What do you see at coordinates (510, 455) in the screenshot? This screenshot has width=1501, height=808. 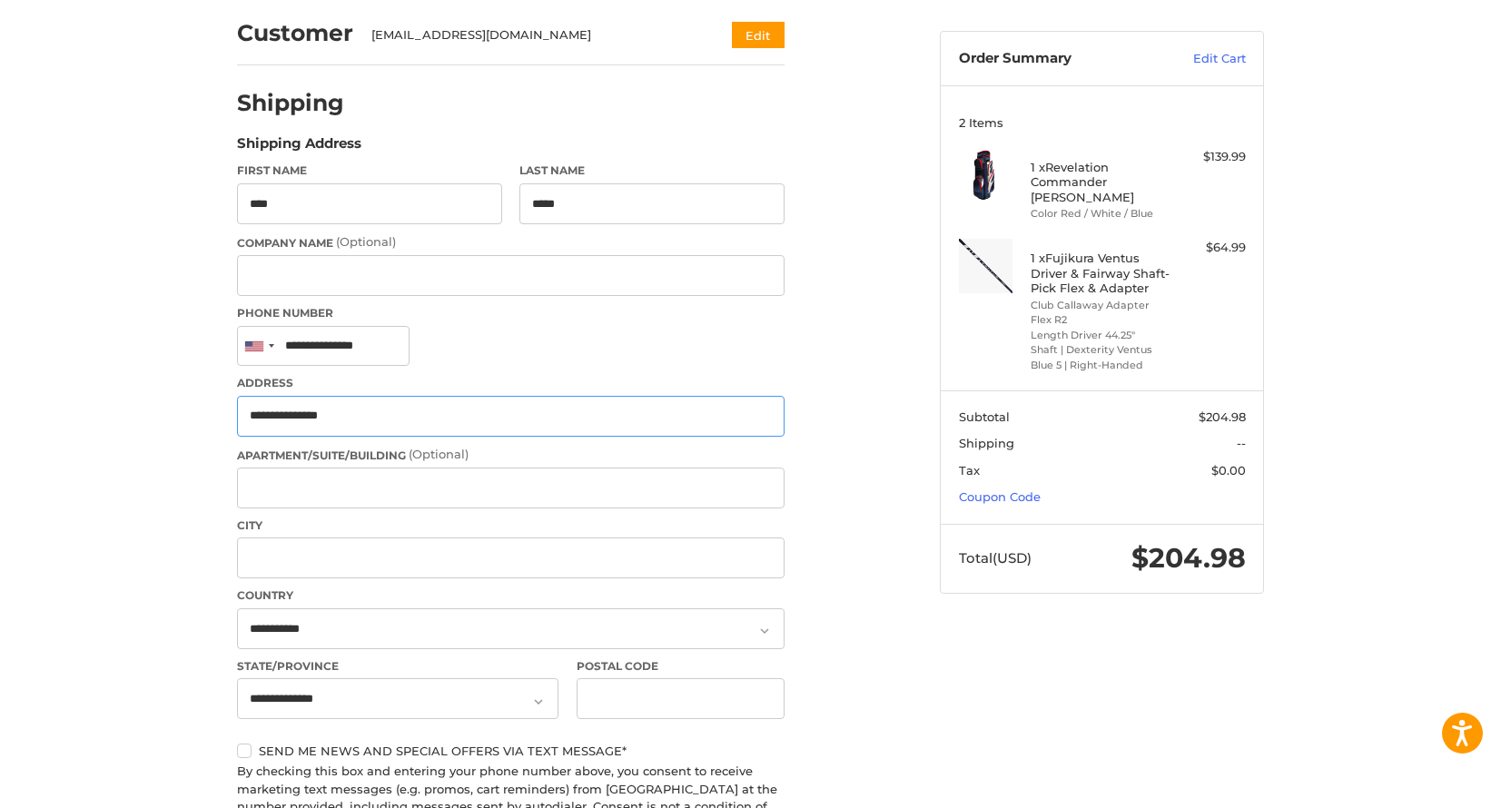 I see `label: Apartment/Suite/Building` at bounding box center [510, 455].